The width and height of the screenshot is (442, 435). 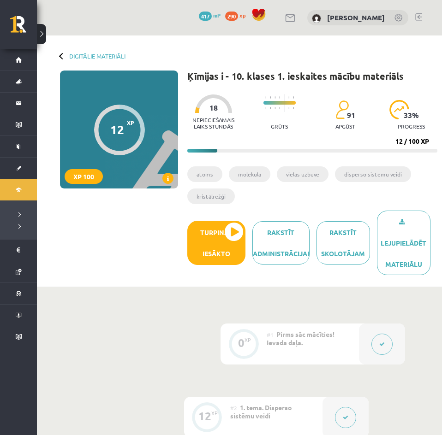 I want to click on a: Digitālie materiāli, so click(x=97, y=56).